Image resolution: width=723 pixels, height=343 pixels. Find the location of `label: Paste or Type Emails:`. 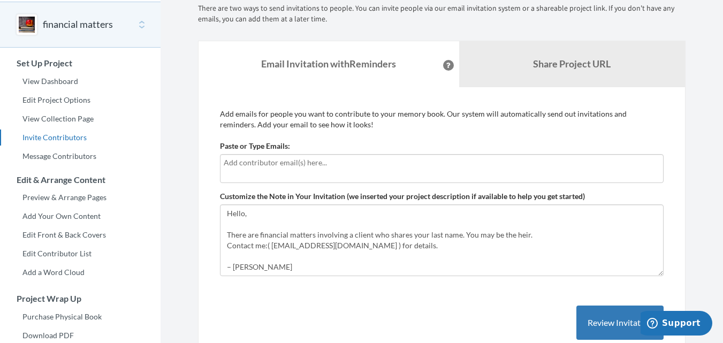

label: Paste or Type Emails: is located at coordinates (255, 146).